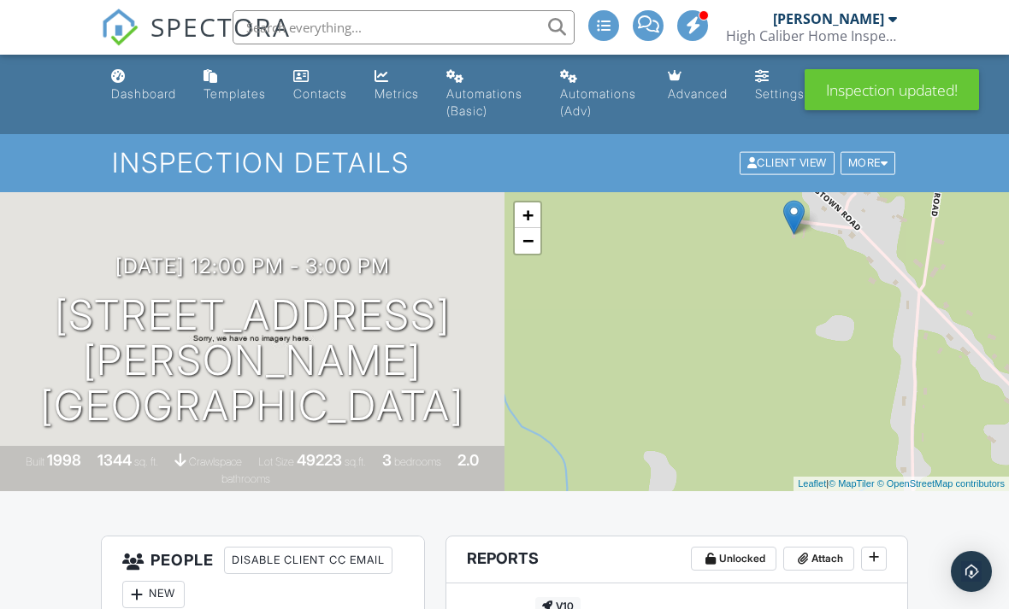 The image size is (1009, 609). I want to click on div: 1344, so click(115, 460).